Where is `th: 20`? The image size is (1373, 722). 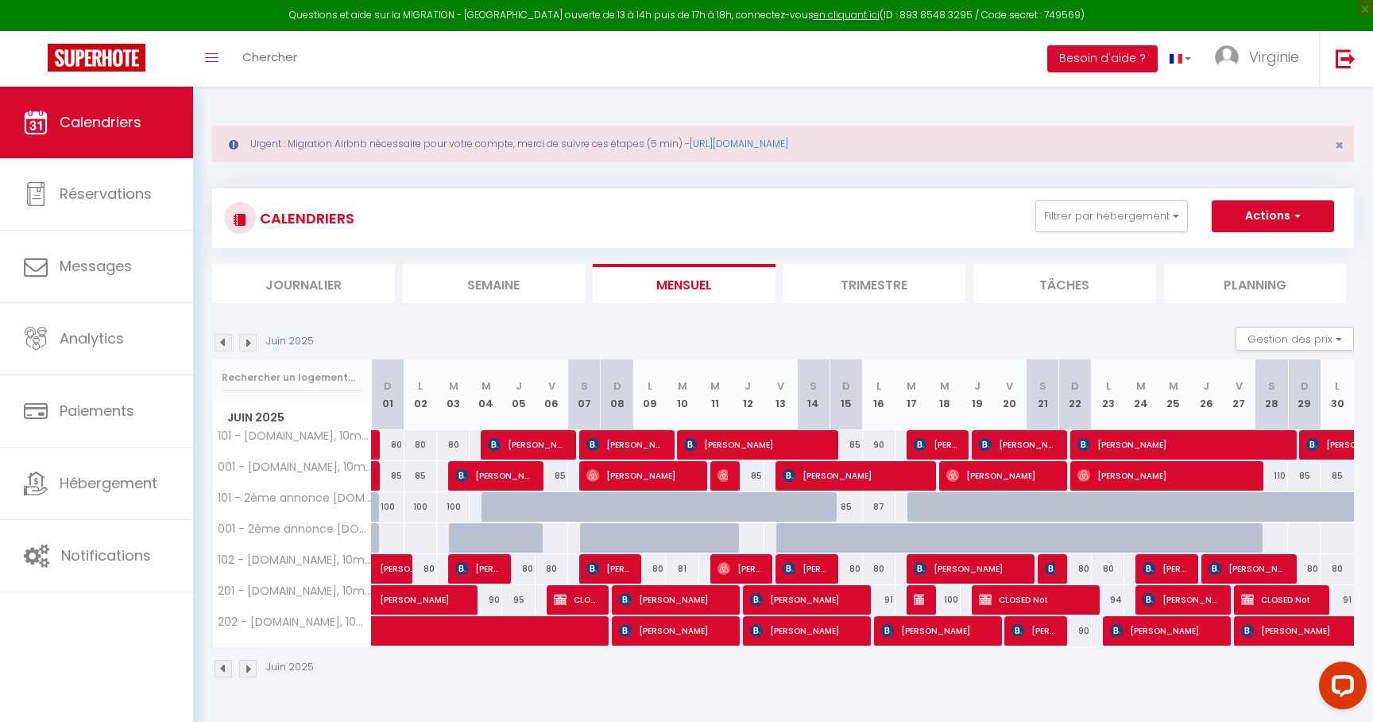 th: 20 is located at coordinates (1009, 394).